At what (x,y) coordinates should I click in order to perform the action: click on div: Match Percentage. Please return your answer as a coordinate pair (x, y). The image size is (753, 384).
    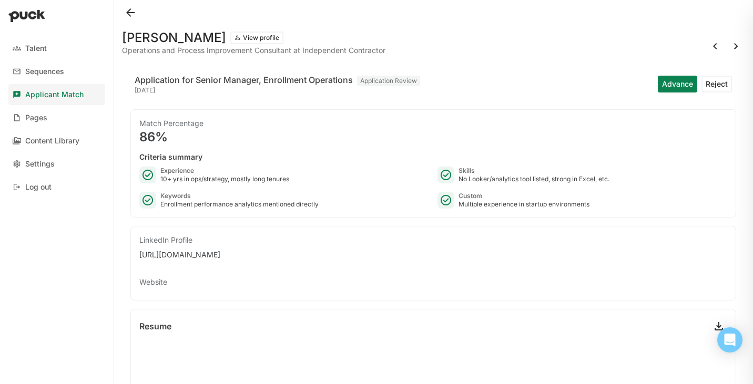
    Looking at the image, I should click on (433, 124).